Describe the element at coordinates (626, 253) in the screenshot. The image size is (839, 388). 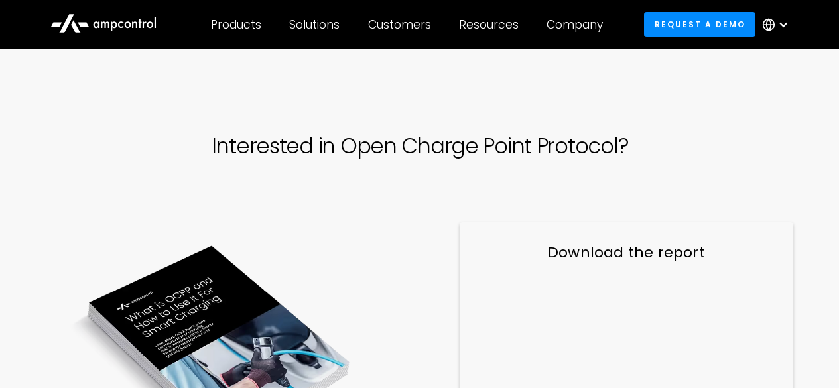
I see `h3: Download the report` at that location.